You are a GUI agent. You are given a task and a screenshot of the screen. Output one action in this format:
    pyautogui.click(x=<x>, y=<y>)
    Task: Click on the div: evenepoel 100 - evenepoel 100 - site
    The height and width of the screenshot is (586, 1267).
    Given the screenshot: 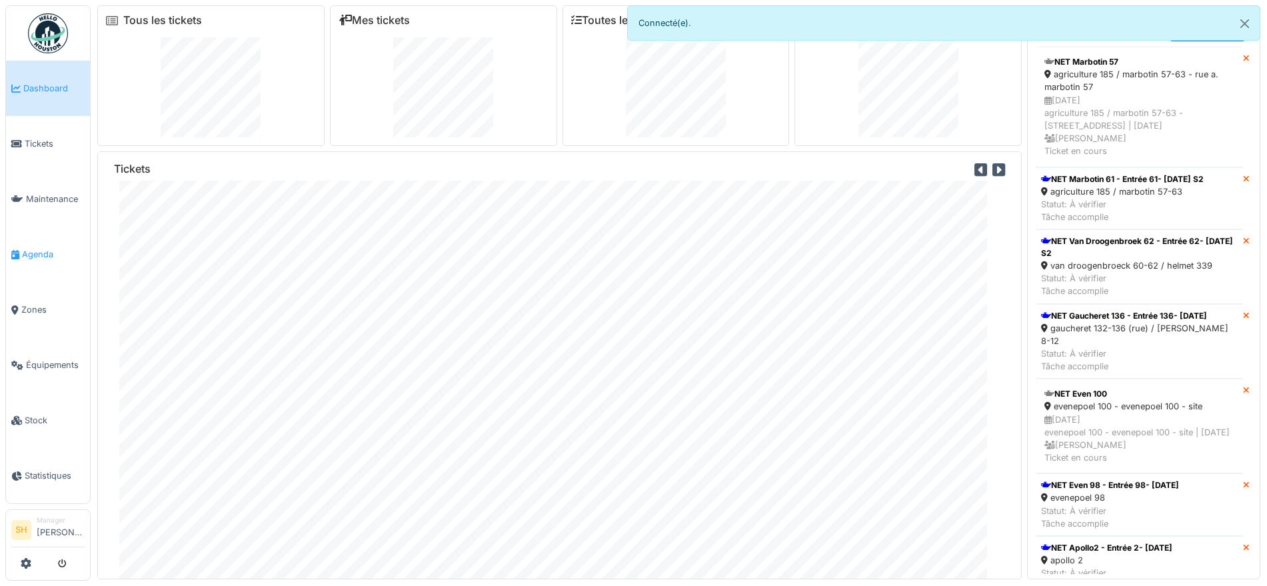 What is the action you would take?
    pyautogui.click(x=1139, y=406)
    